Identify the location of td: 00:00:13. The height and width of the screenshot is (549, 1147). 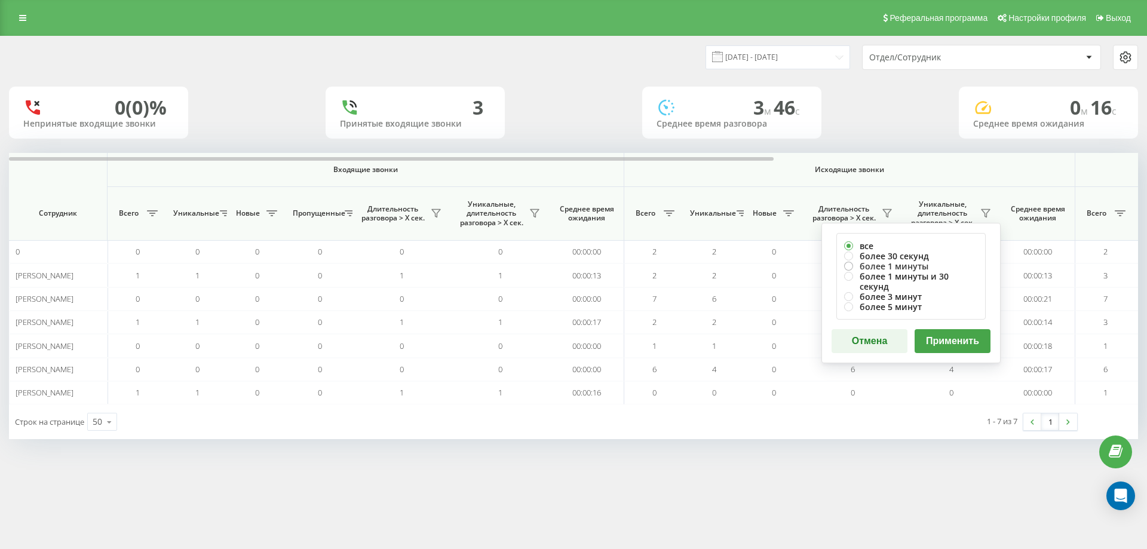
(587, 275).